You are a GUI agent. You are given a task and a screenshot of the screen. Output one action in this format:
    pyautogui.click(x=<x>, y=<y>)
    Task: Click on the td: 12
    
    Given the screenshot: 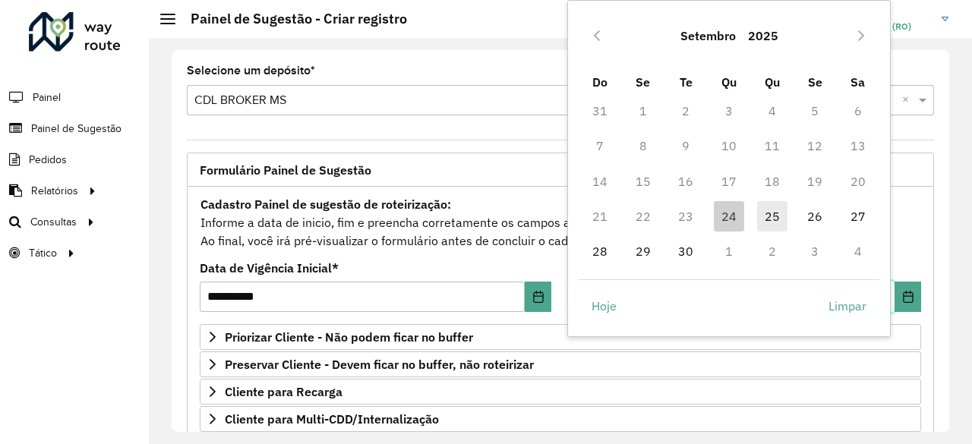 What is the action you would take?
    pyautogui.click(x=815, y=146)
    